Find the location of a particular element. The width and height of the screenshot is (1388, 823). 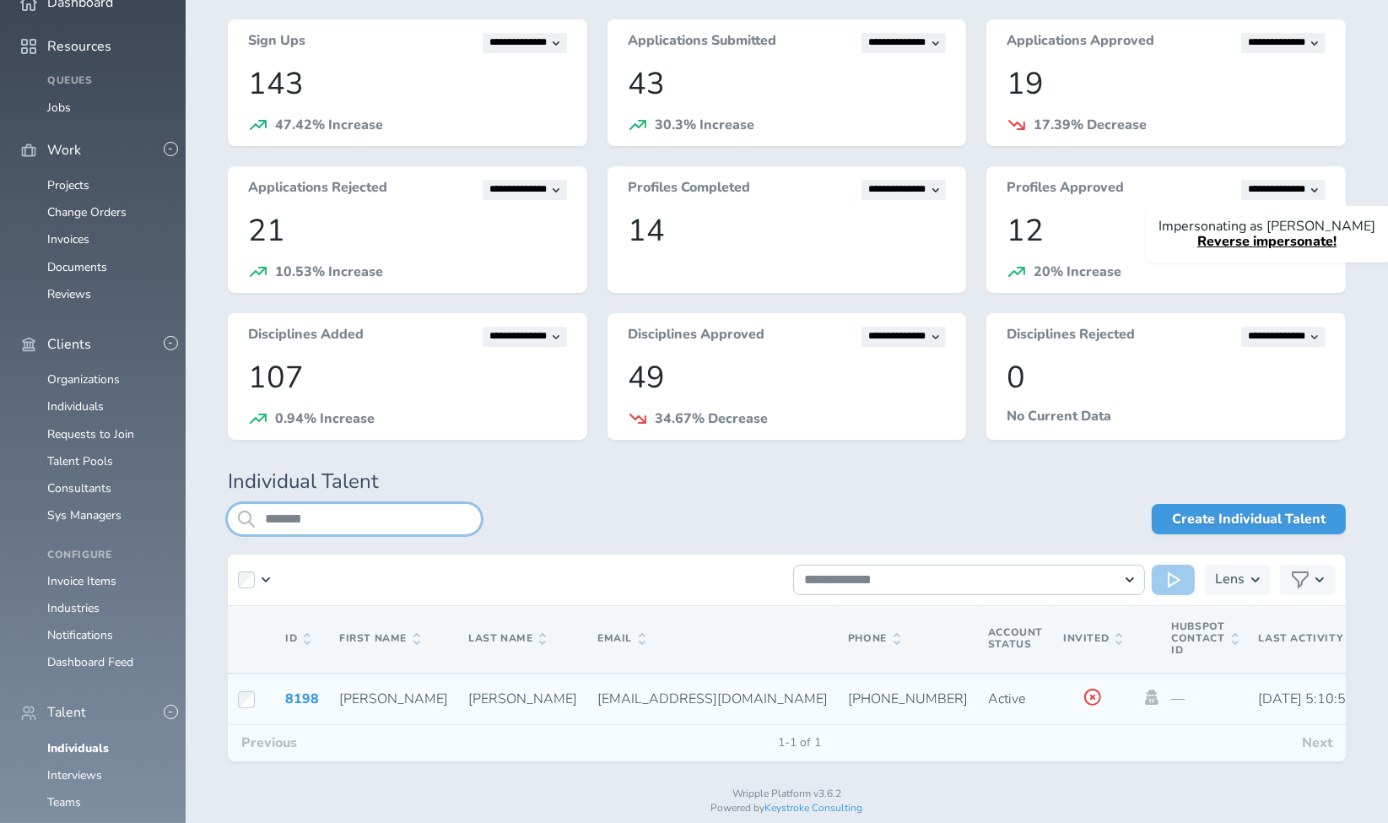

h4: Queues is located at coordinates (106, 81).